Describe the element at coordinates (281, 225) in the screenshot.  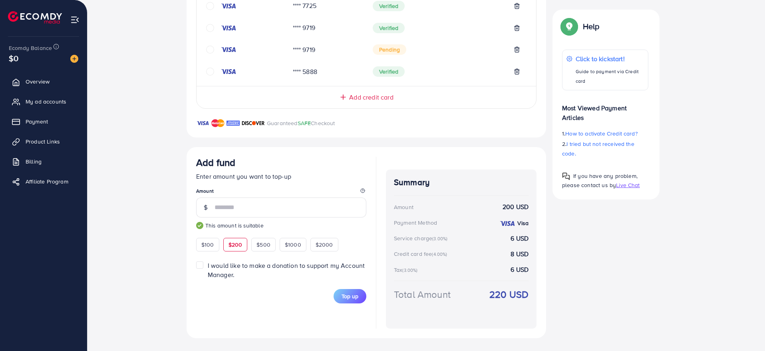
I see `small: This amount is suitable` at that location.